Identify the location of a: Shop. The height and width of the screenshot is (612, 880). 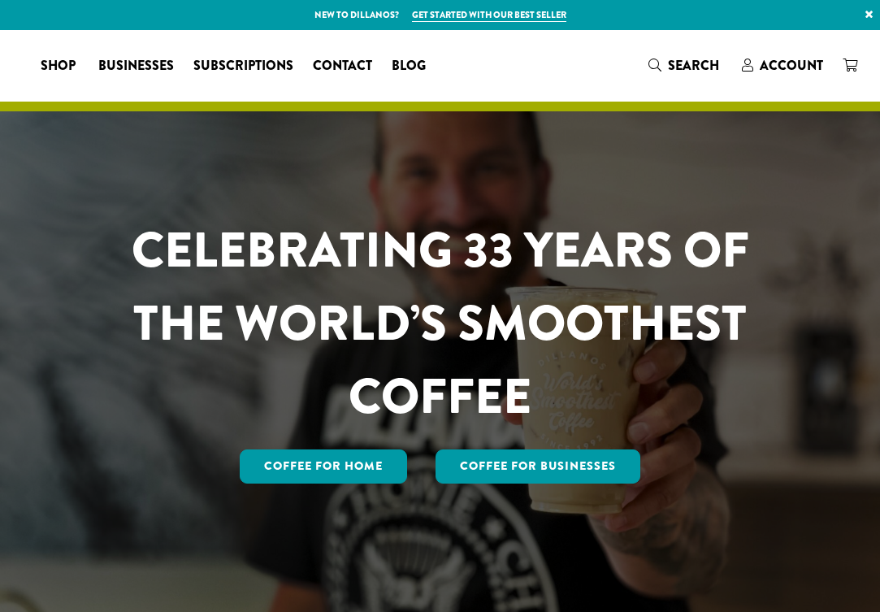
(59, 66).